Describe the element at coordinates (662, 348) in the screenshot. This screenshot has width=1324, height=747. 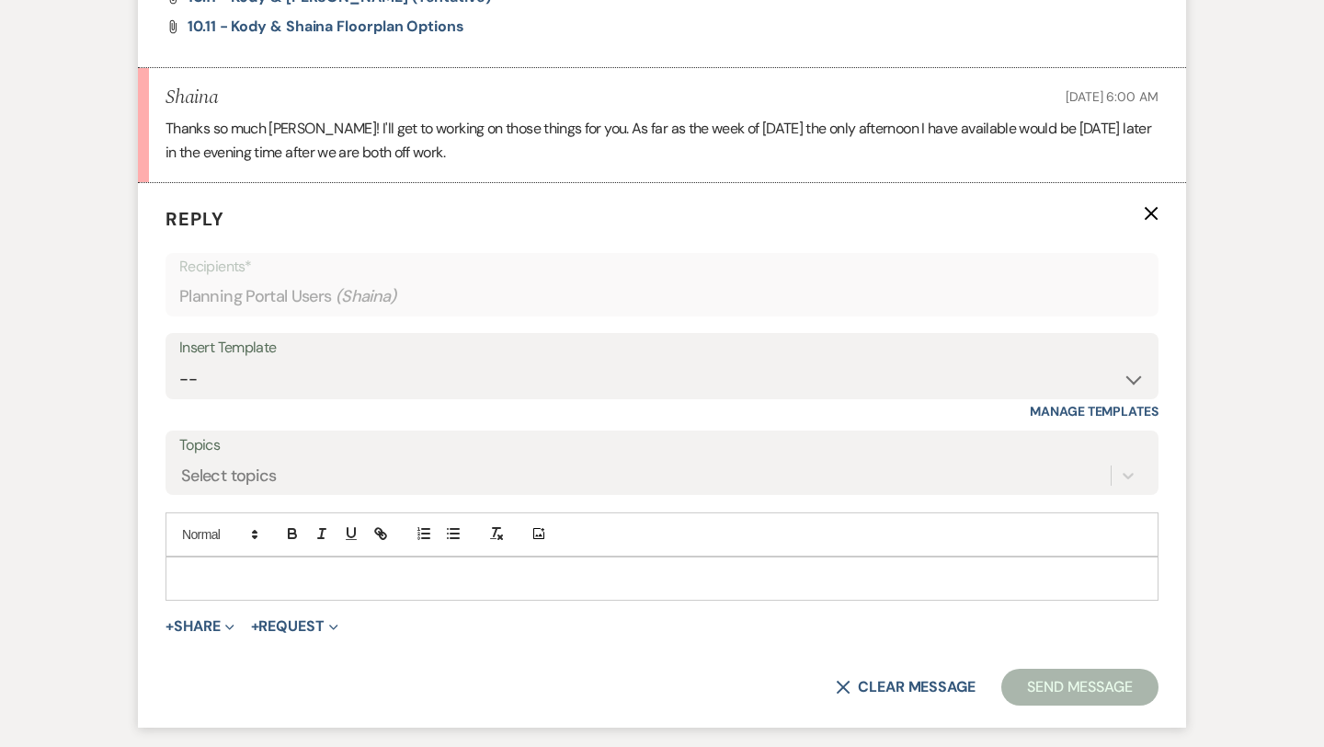
I see `div: Insert Template` at that location.